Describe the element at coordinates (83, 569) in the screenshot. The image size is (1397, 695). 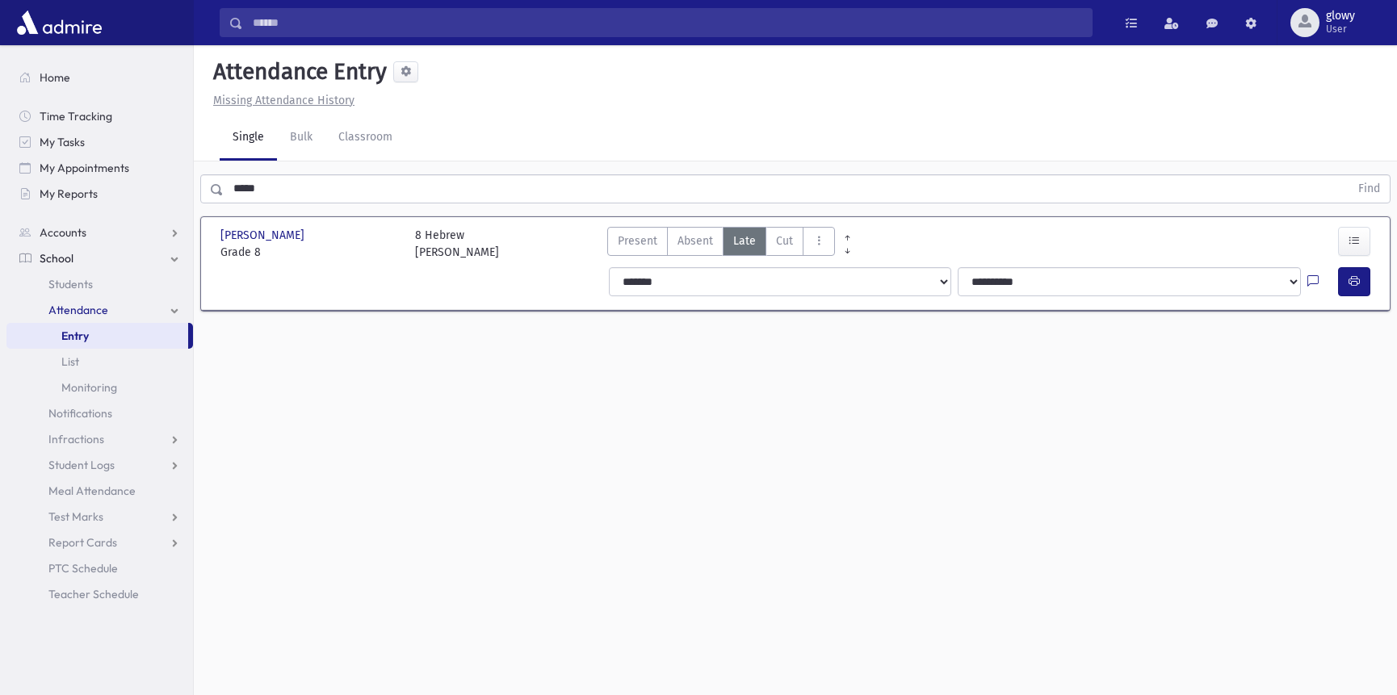
I see `span: PTC Schedule` at that location.